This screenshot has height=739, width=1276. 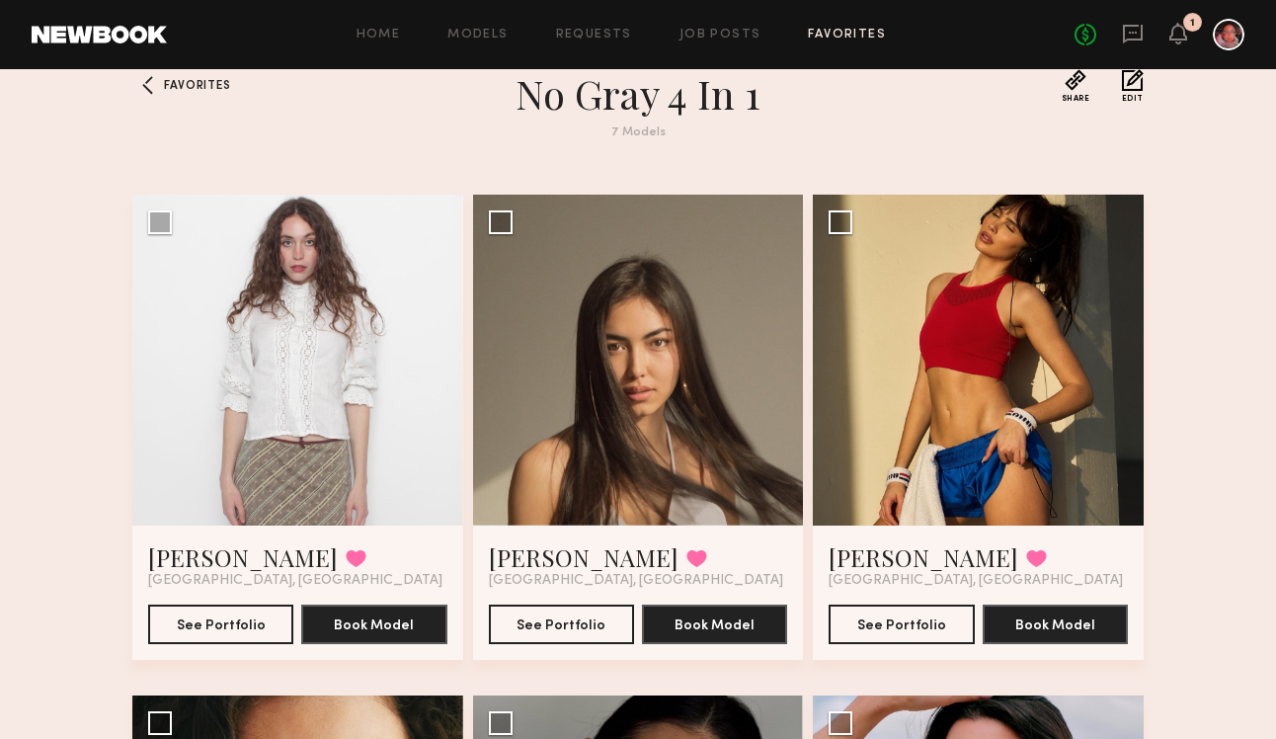 I want to click on a: Home, so click(x=378, y=35).